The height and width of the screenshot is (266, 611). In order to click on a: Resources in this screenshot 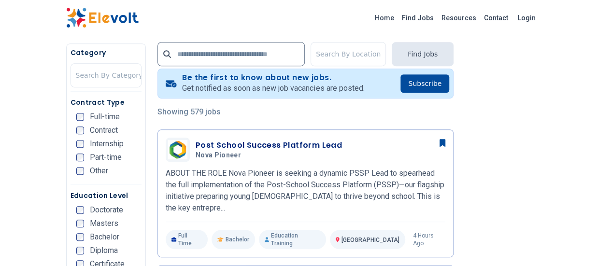, I will do `click(459, 18)`.